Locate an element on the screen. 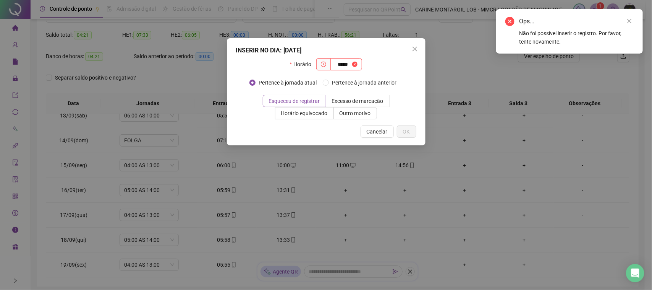 This screenshot has height=290, width=652. span: clock-circle is located at coordinates (324, 64).